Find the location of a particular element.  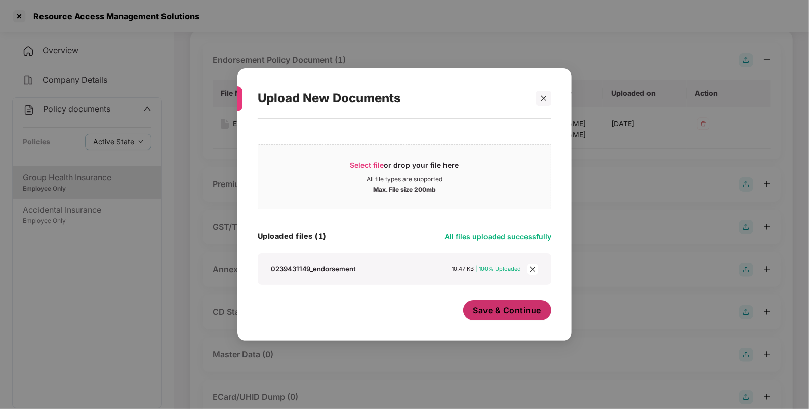

span: Select file is located at coordinates (367, 165).